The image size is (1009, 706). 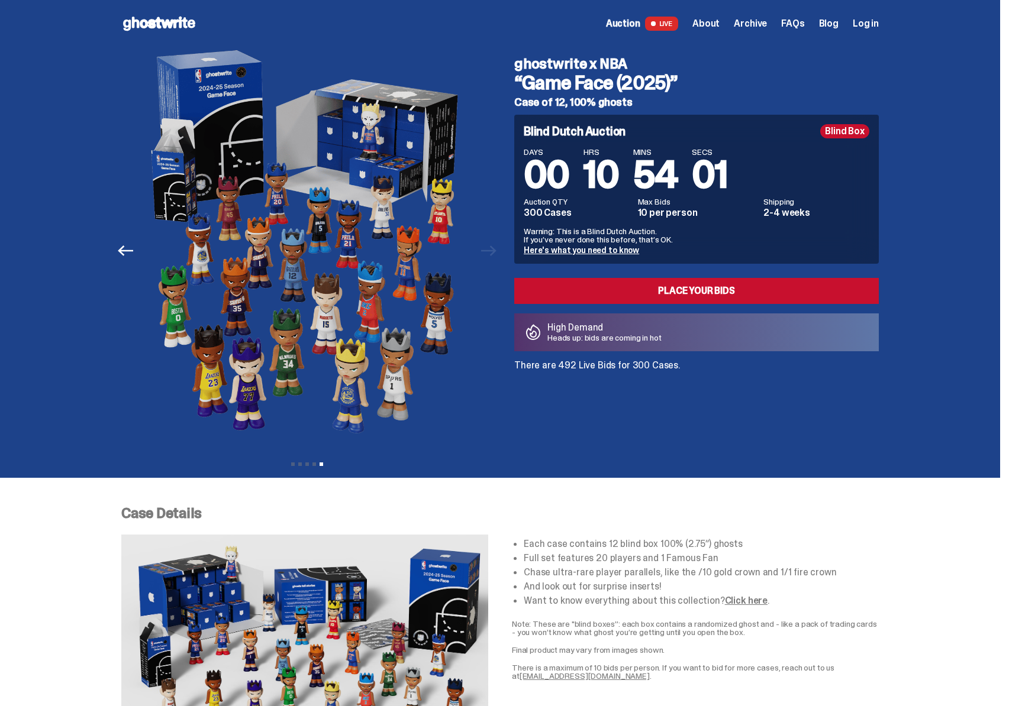 I want to click on li: Each case contains 12 blind box 100% (2.75”) ghosts, so click(x=701, y=544).